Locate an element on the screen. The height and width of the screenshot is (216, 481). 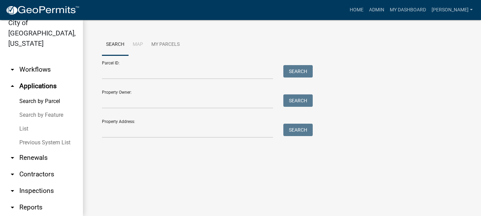
a: Search is located at coordinates (115, 45).